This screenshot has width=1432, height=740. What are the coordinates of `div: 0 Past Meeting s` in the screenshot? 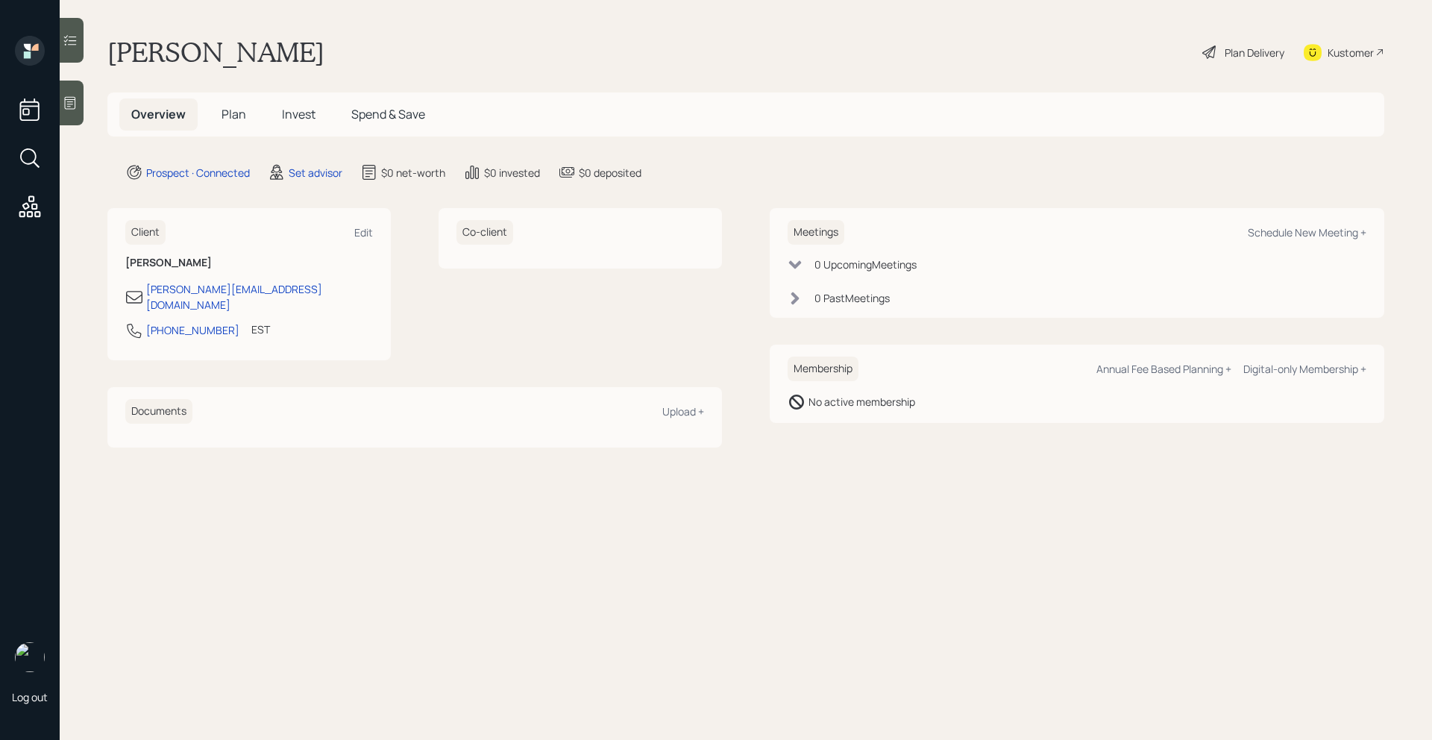 It's located at (852, 298).